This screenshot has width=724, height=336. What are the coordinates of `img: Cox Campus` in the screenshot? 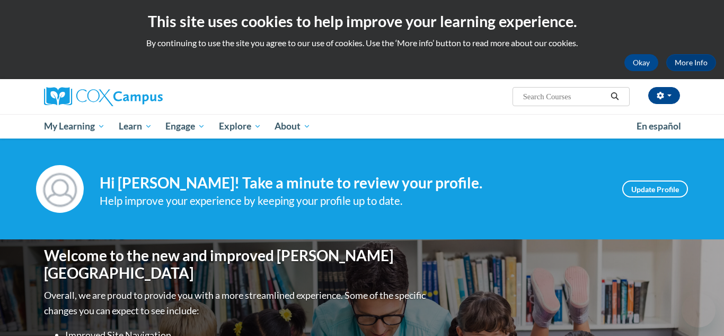 It's located at (103, 96).